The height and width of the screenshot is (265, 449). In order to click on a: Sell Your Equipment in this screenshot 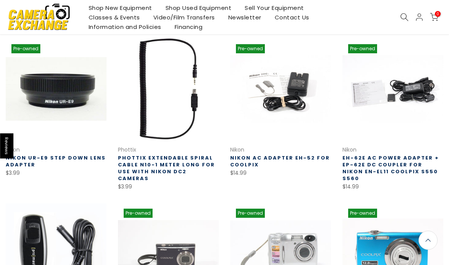, I will do `click(275, 8)`.